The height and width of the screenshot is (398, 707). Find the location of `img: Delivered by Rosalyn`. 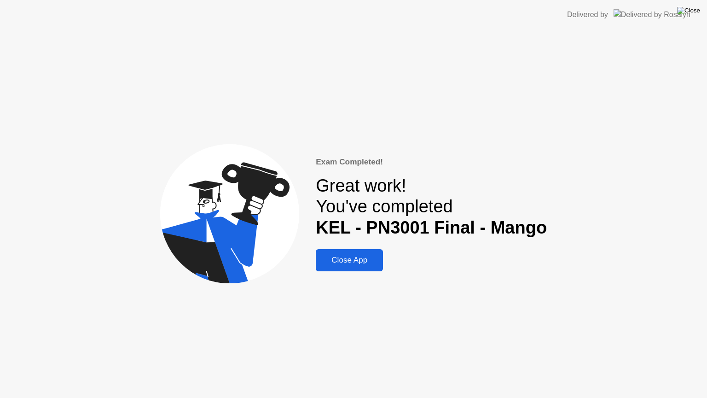

img: Delivered by Rosalyn is located at coordinates (652, 14).